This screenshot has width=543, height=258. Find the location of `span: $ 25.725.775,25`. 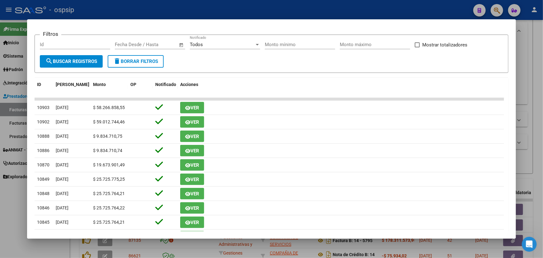

span: $ 25.725.775,25 is located at coordinates (109, 179).